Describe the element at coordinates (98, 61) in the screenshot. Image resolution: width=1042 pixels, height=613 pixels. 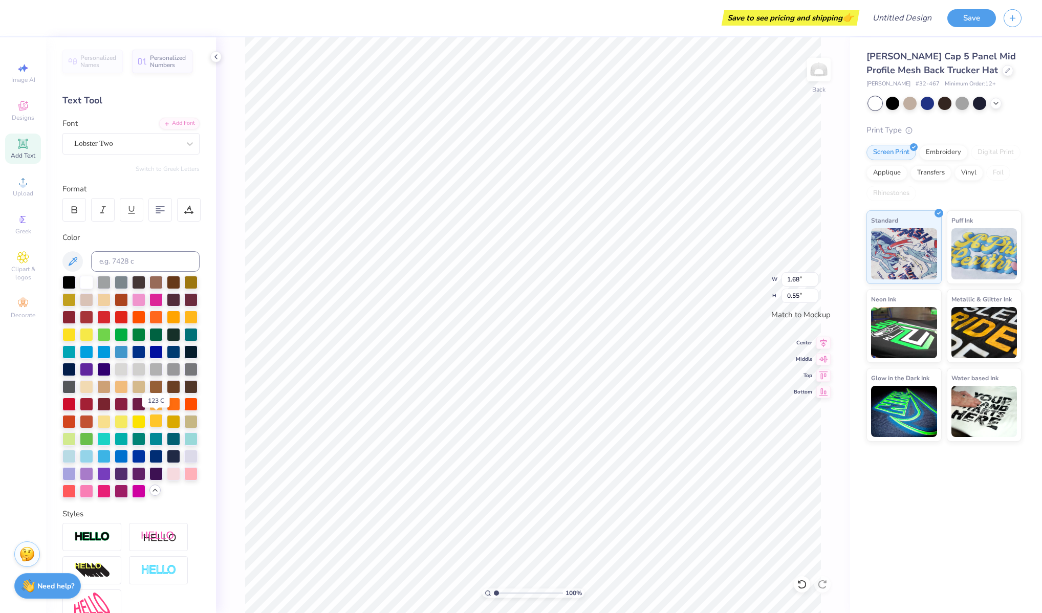
I see `span: Personalized Names` at that location.